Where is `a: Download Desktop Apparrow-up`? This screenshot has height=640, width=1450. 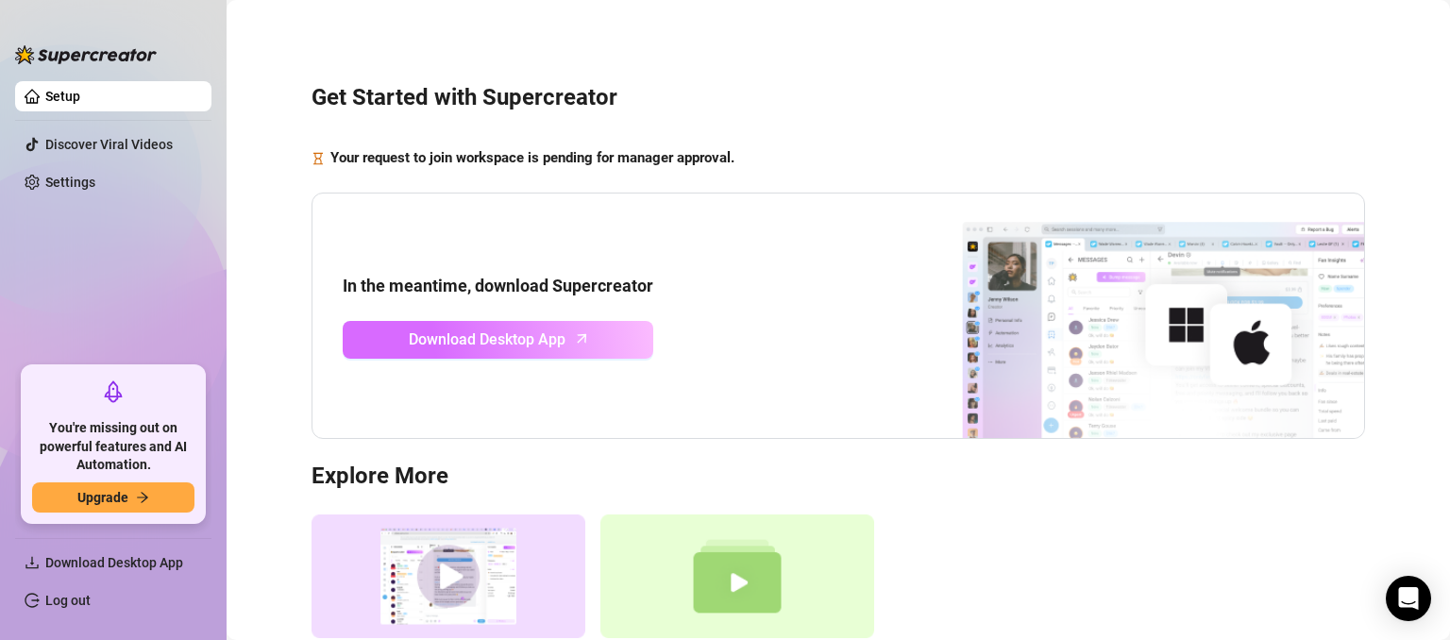 a: Download Desktop Apparrow-up is located at coordinates (497, 340).